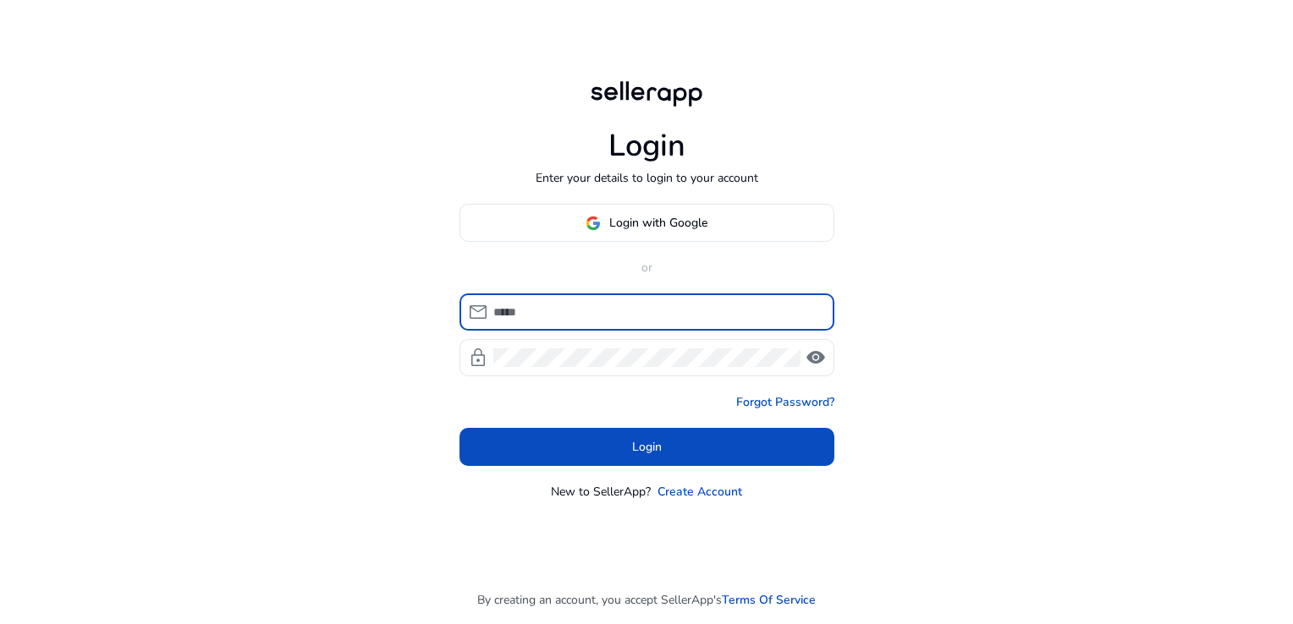  What do you see at coordinates (658, 222) in the screenshot?
I see `span: Login with Google` at bounding box center [658, 222].